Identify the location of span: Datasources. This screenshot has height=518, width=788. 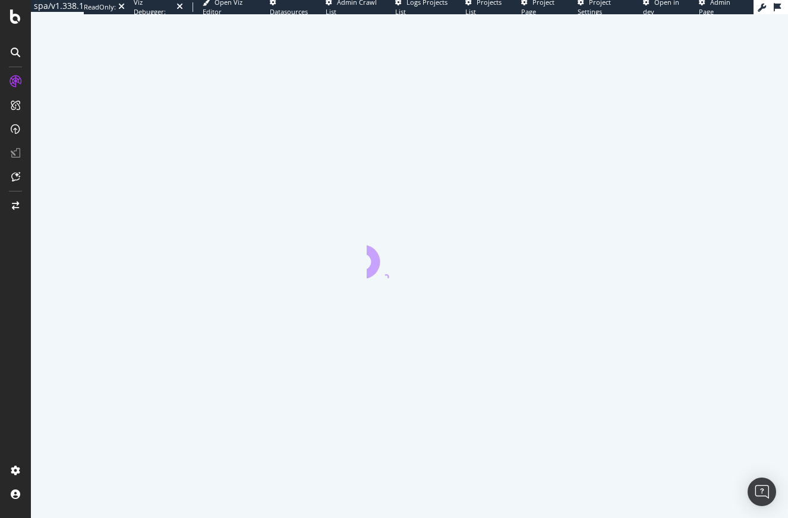
(289, 11).